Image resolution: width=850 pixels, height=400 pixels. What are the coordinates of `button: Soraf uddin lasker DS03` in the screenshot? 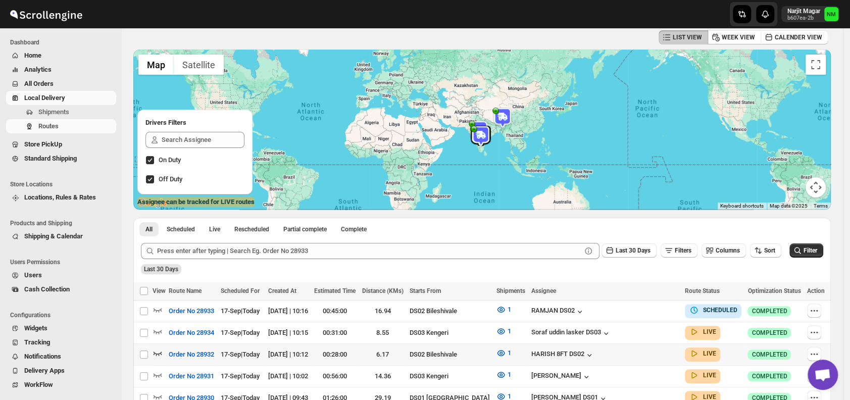 It's located at (571, 333).